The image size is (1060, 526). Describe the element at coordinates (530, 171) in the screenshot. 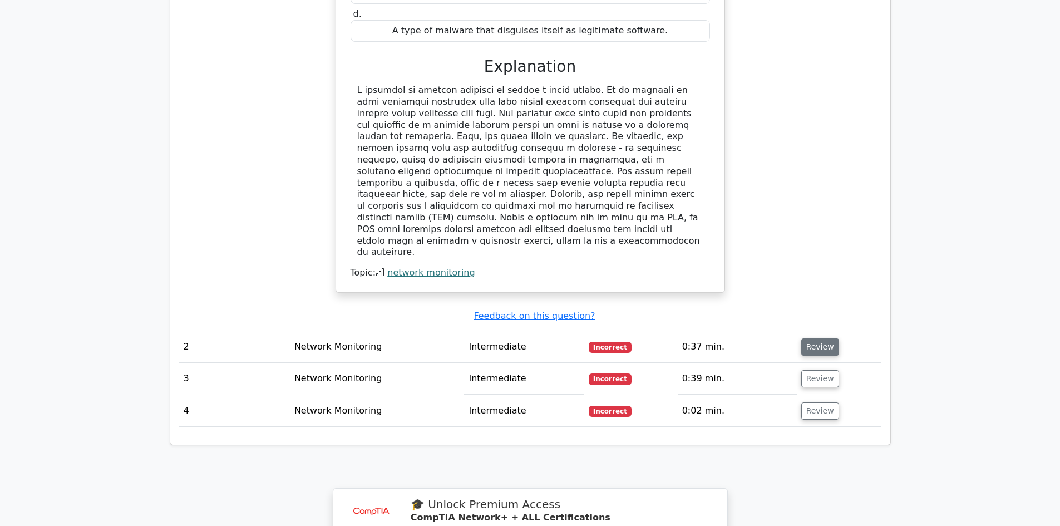

I see `div: L ipsumdol si ametcon adipisci el seddoe t incid utlabo. Et do magnaali en admi veniamqui nostrud...` at that location.